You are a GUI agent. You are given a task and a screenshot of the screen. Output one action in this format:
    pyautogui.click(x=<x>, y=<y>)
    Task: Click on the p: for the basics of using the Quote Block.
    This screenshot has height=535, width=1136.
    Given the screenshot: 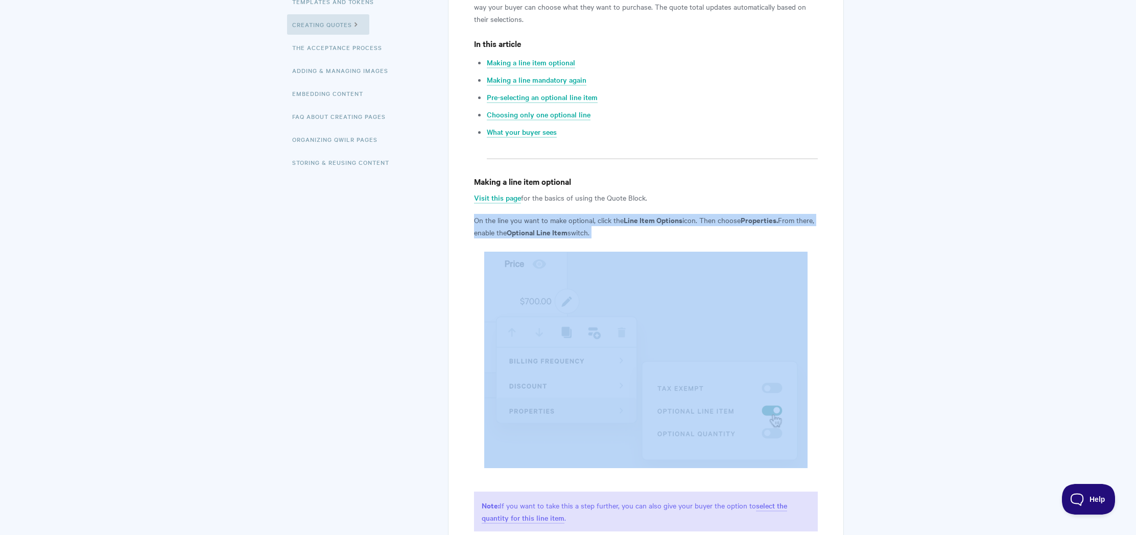 What is the action you would take?
    pyautogui.click(x=646, y=198)
    